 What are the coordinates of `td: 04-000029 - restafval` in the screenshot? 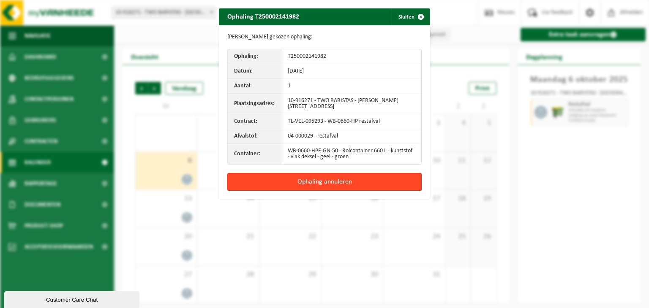 It's located at (351, 136).